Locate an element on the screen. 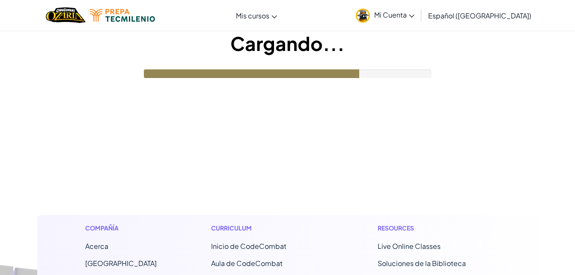 The height and width of the screenshot is (275, 575). h1: Compañía is located at coordinates (121, 228).